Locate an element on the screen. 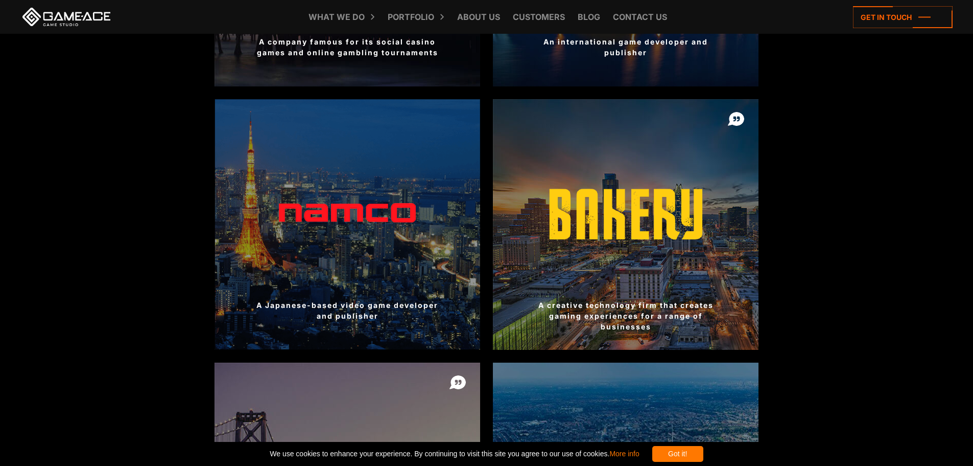 The height and width of the screenshot is (466, 973). a: Get in touch is located at coordinates (903, 17).